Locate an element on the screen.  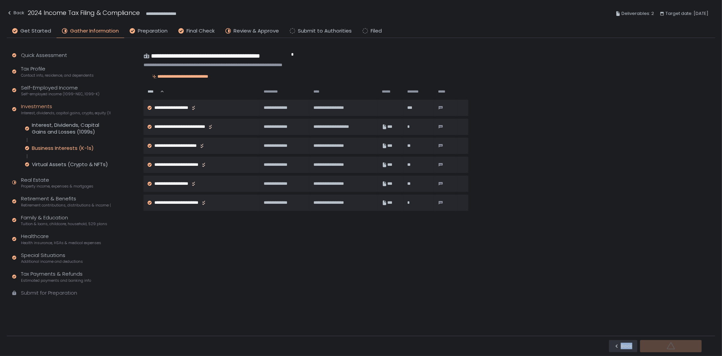
div: Special Situations is located at coordinates (52, 258).